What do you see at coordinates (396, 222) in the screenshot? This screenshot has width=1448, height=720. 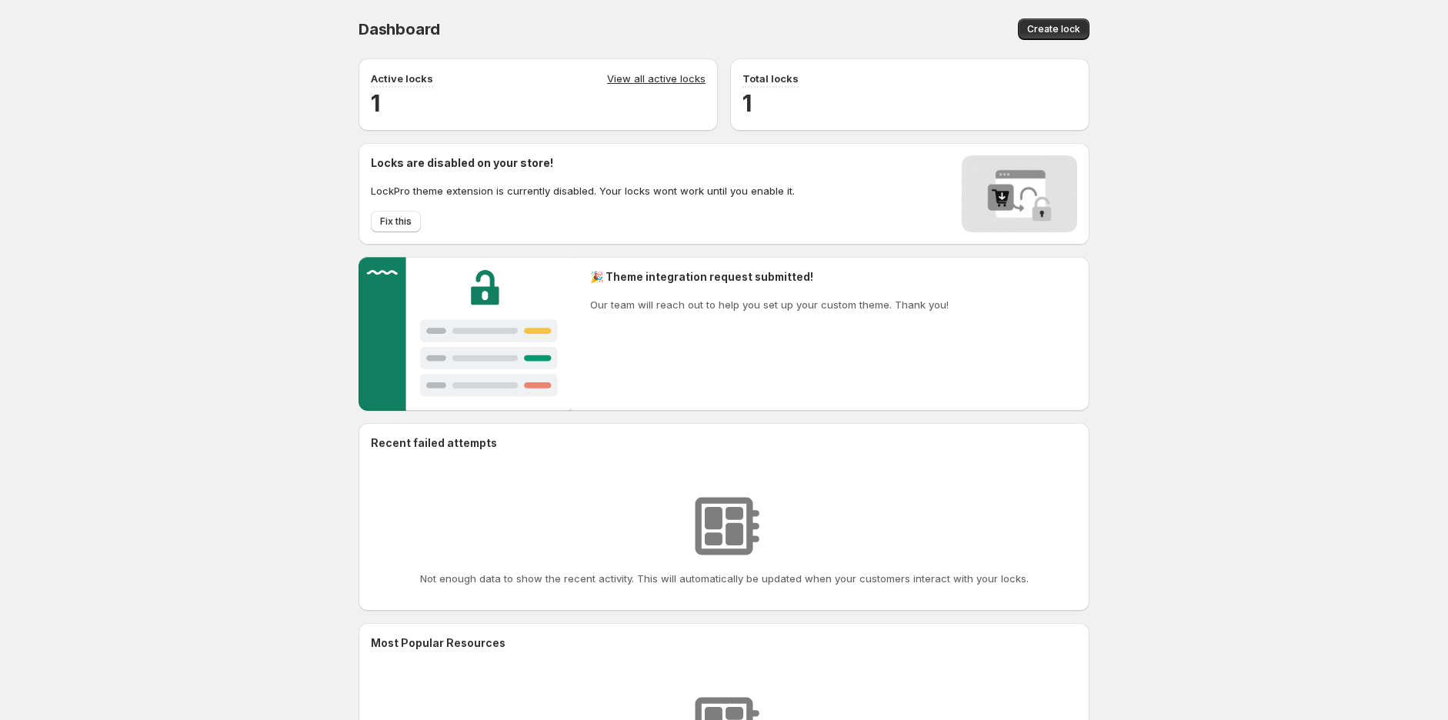 I see `span: Fix this` at bounding box center [396, 222].